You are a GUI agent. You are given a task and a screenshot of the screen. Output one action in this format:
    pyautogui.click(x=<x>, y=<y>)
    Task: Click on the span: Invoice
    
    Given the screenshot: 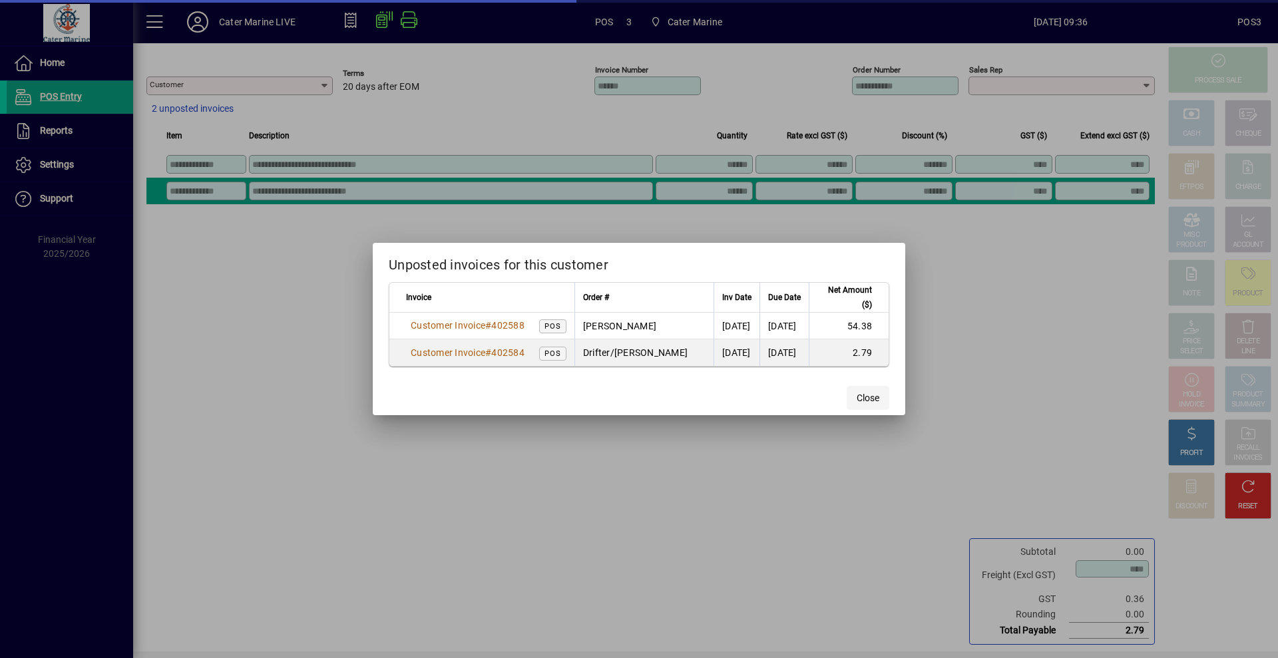 What is the action you would take?
    pyautogui.click(x=419, y=298)
    